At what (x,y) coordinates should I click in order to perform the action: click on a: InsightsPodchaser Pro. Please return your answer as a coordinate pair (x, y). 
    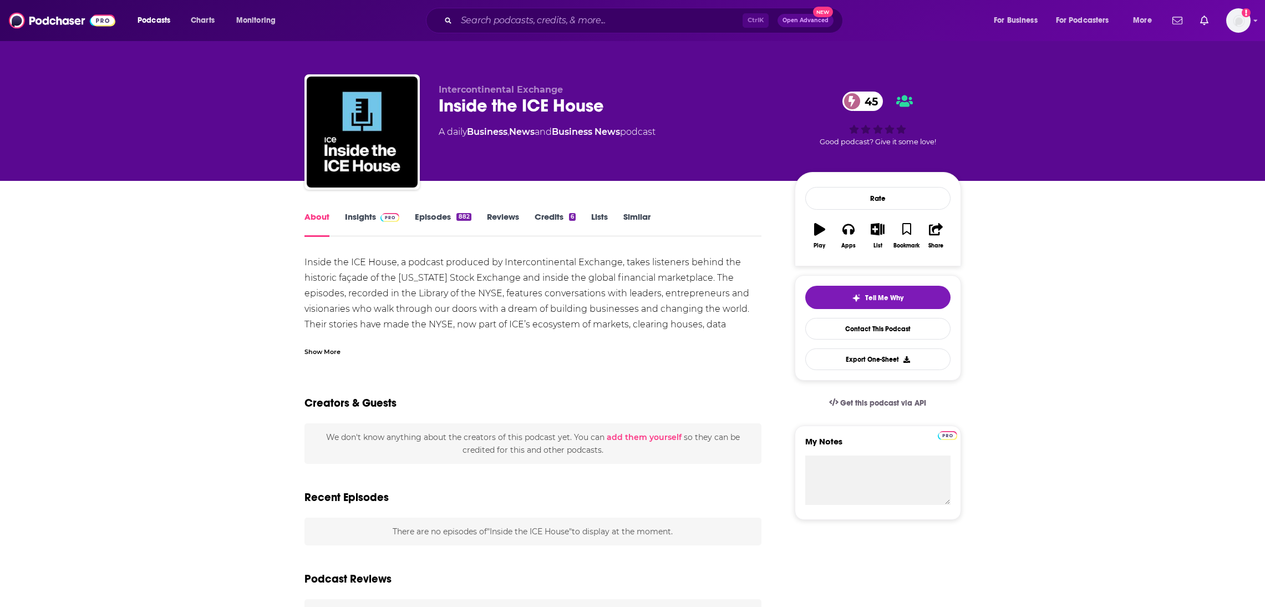
    Looking at the image, I should click on (372, 224).